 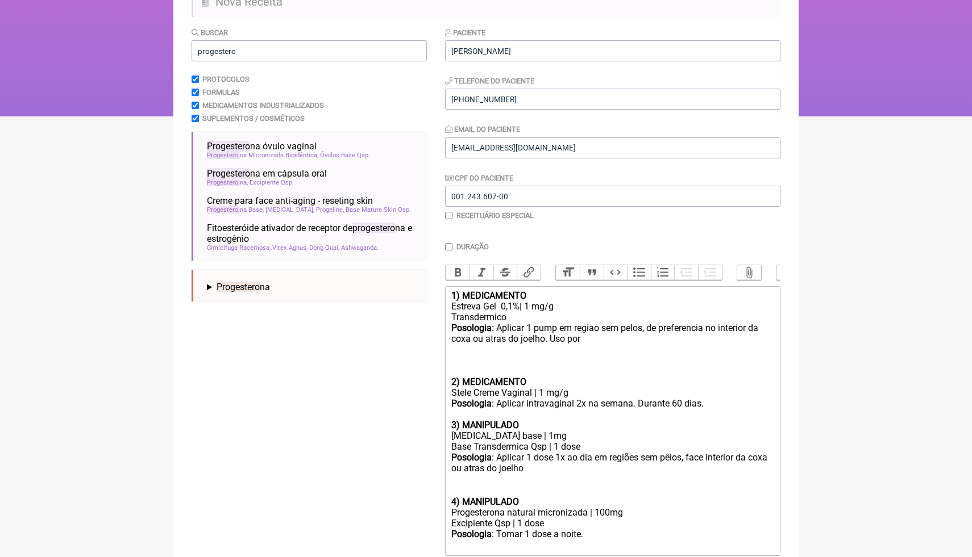 What do you see at coordinates (613, 523) in the screenshot?
I see `div: Excipiente Qsp | 1 dose` at bounding box center [613, 523].